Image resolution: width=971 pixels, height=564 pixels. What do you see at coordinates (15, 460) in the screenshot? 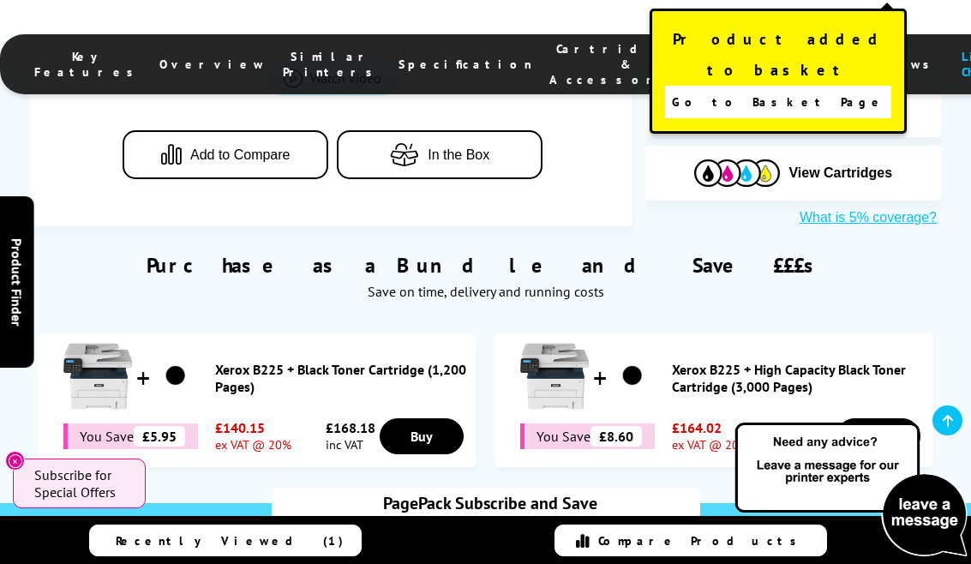
I see `button: Close` at bounding box center [15, 460].